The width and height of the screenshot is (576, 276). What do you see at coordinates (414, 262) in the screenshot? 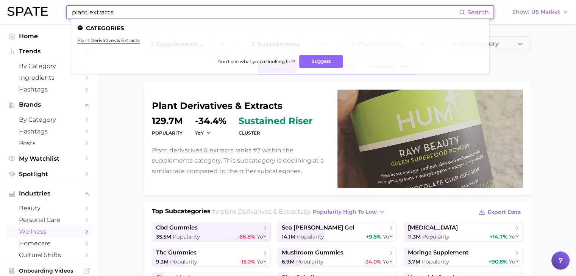
I see `span: 3.7m` at bounding box center [414, 262].